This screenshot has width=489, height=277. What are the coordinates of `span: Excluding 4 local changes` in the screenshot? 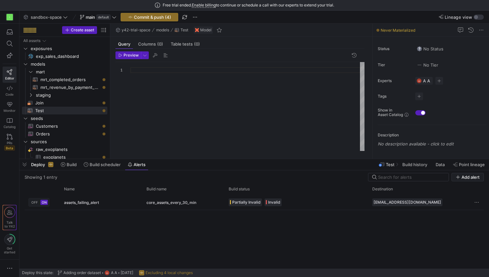 It's located at (169, 273).